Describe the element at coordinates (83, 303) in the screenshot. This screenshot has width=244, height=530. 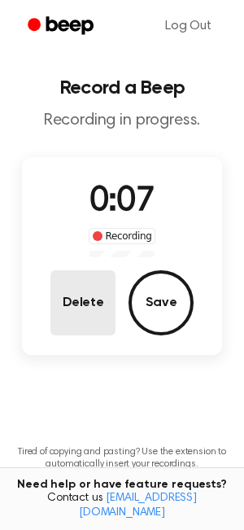
I see `button: Delete Audio Record` at that location.